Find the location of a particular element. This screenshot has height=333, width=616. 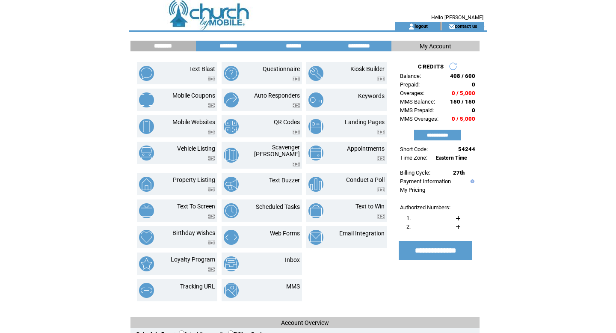

img: kiosk-builder.png is located at coordinates (316, 73).